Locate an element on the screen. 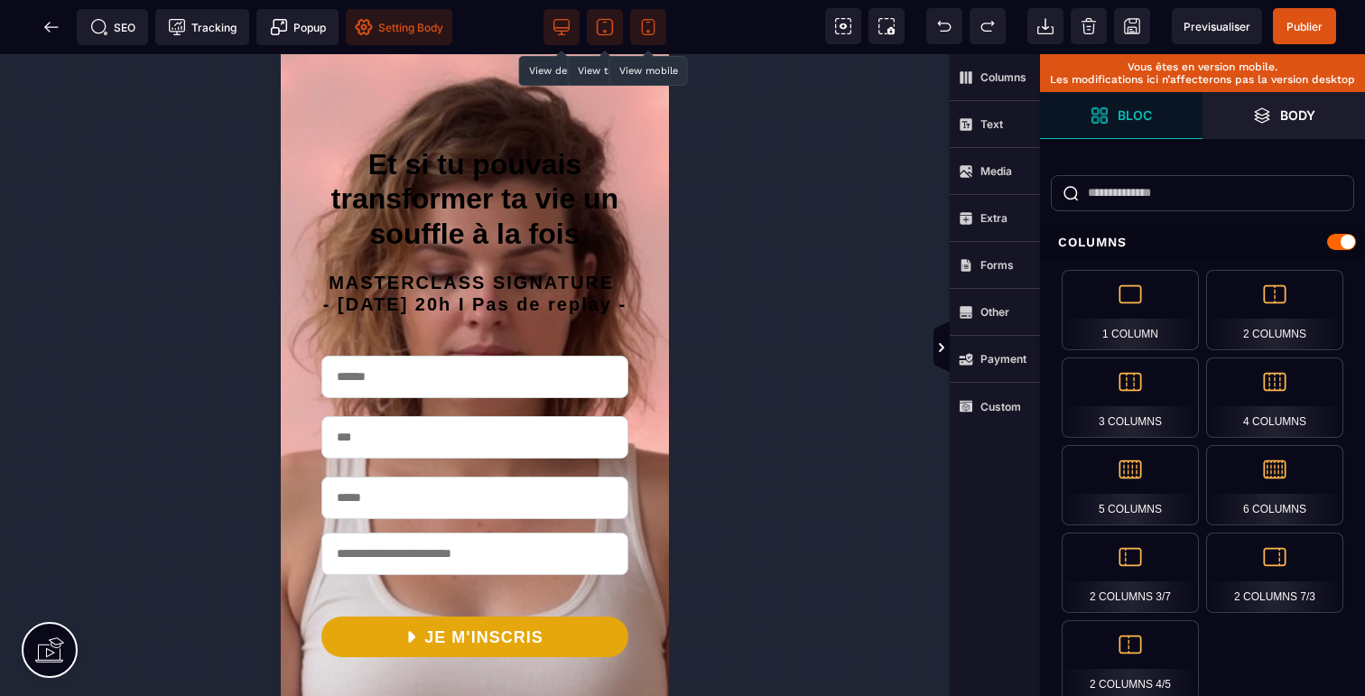 The width and height of the screenshot is (1365, 696). h1: Et si tu pouvais transformer ta vie un souffle à la fois is located at coordinates (194, 144).